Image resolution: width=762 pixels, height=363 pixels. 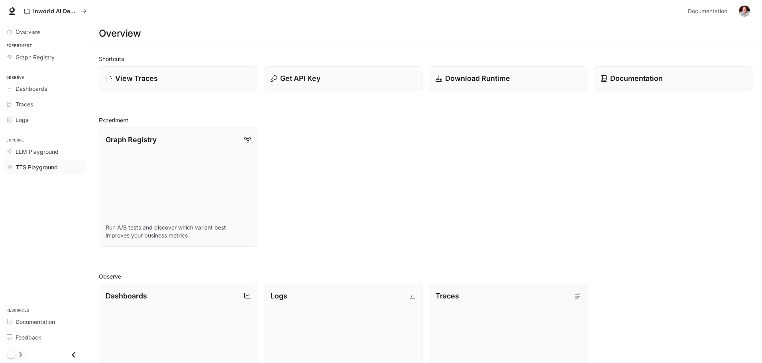 What do you see at coordinates (37, 151) in the screenshot?
I see `span: LLM Playground` at bounding box center [37, 151].